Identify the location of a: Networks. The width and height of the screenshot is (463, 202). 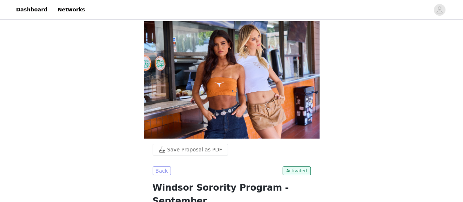
(71, 10).